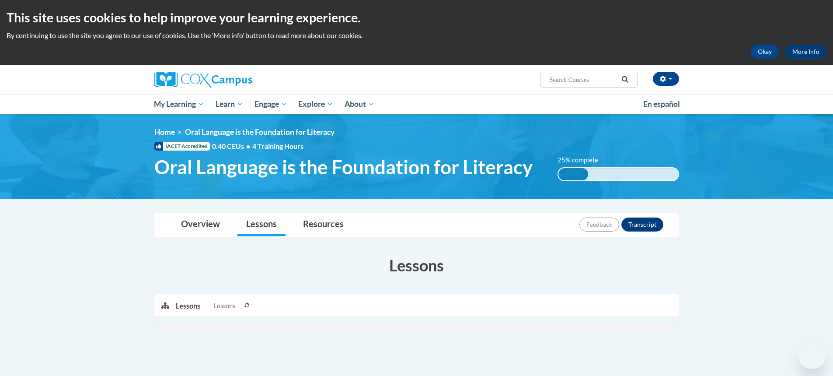 The image size is (833, 376). Describe the element at coordinates (625, 80) in the screenshot. I see `button: Search` at that location.